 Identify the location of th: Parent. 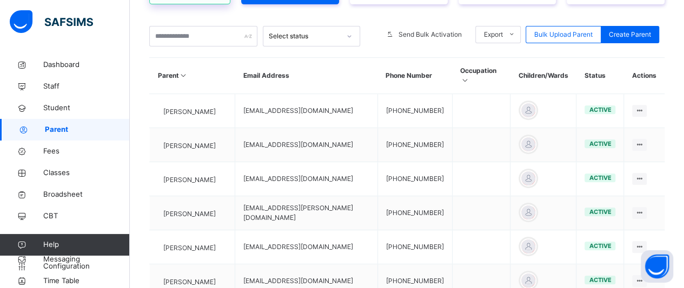
(192, 76).